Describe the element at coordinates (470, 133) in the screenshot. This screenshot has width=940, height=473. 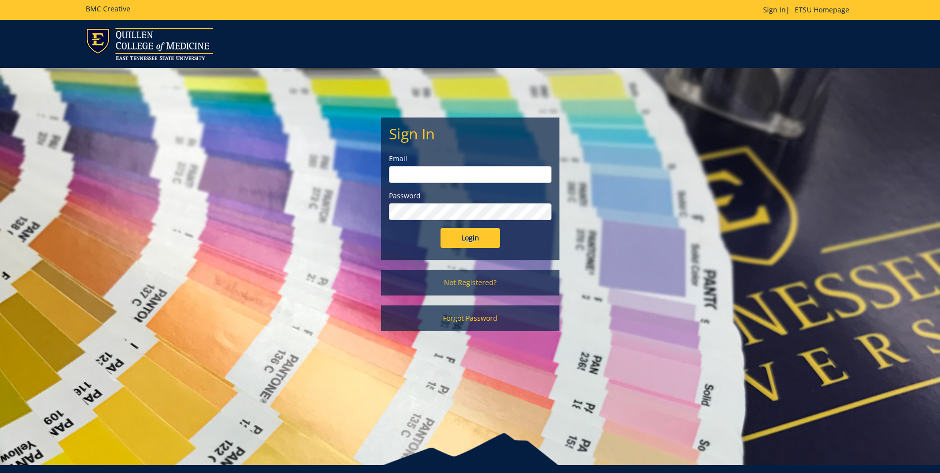
I see `h2: Sign In` at that location.